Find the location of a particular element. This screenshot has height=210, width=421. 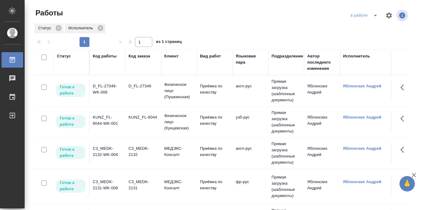

div: C3_MEDK-2131 is located at coordinates (143, 185).